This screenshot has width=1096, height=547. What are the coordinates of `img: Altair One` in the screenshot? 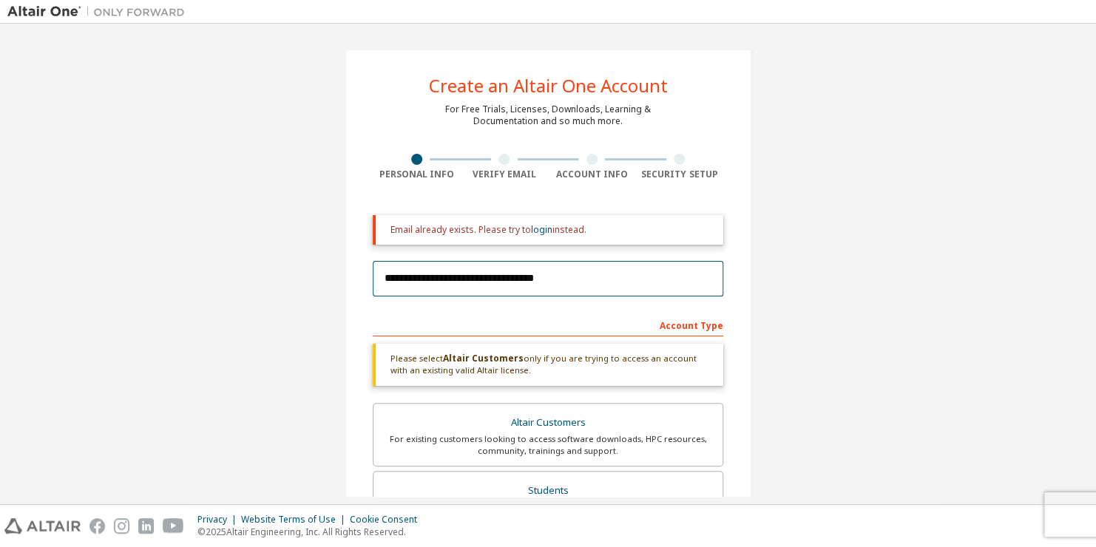 It's located at (100, 12).